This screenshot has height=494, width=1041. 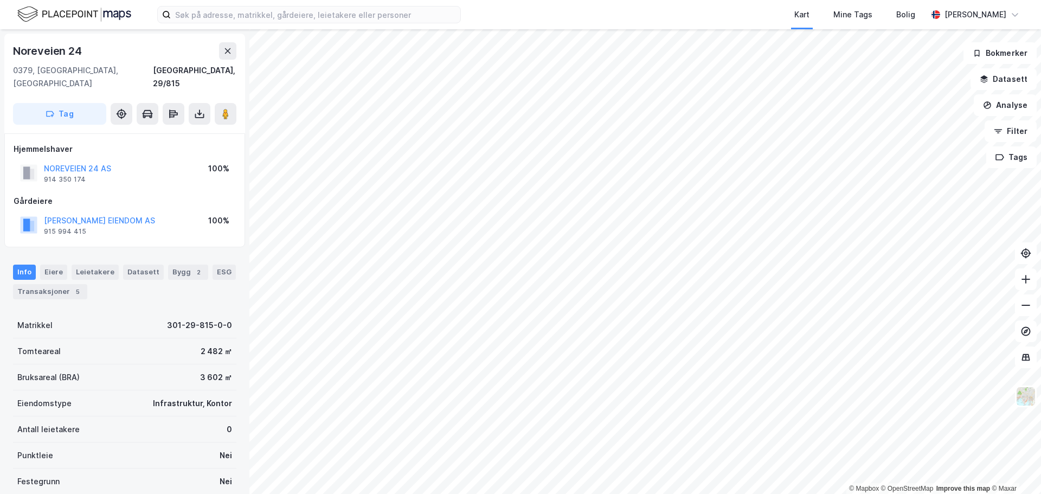 I want to click on div: 2, so click(x=198, y=272).